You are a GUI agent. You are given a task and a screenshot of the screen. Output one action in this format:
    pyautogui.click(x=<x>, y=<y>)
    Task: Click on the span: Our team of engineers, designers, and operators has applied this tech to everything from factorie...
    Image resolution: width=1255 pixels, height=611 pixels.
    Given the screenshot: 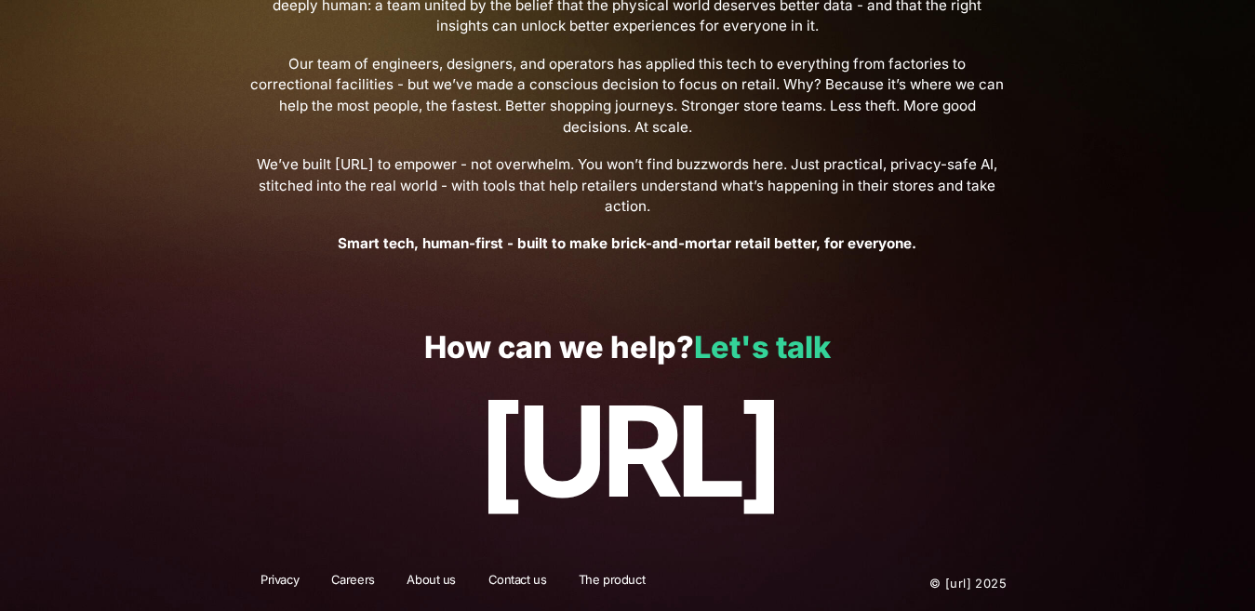 What is the action you would take?
    pyautogui.click(x=627, y=96)
    